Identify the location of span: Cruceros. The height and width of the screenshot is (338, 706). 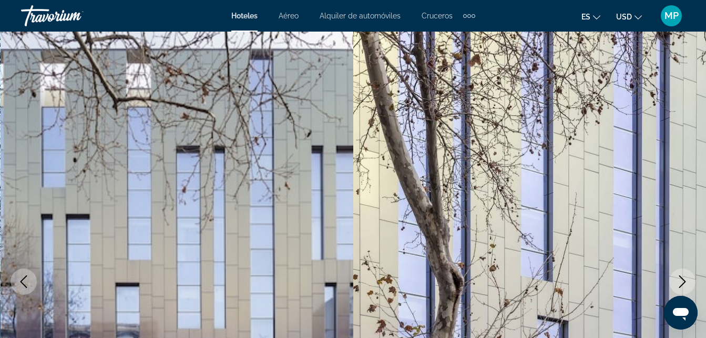
(437, 16).